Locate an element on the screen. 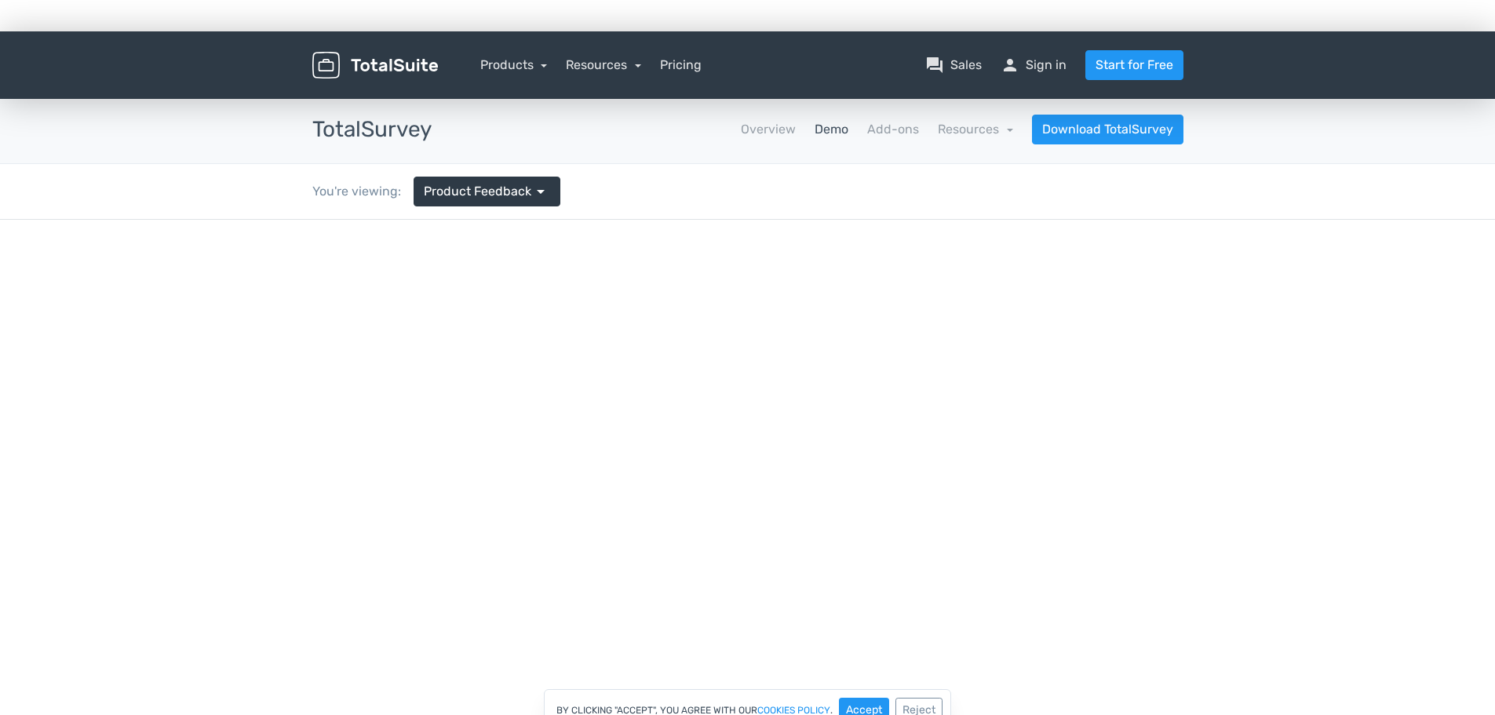 This screenshot has height=715, width=1495. img: TotalSuite for WordPress is located at coordinates (375, 65).